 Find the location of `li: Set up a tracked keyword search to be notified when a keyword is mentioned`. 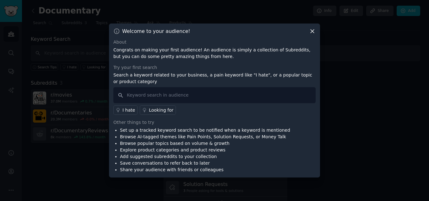

li: Set up a tracked keyword search to be notified when a keyword is mentioned is located at coordinates (205, 130).